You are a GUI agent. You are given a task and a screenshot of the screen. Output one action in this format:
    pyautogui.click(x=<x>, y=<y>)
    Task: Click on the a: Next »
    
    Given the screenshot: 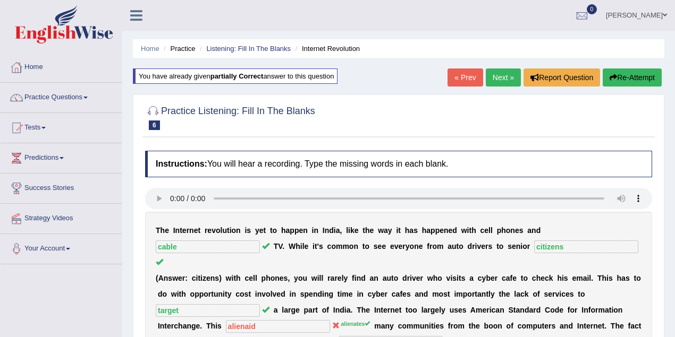 What is the action you would take?
    pyautogui.click(x=503, y=78)
    